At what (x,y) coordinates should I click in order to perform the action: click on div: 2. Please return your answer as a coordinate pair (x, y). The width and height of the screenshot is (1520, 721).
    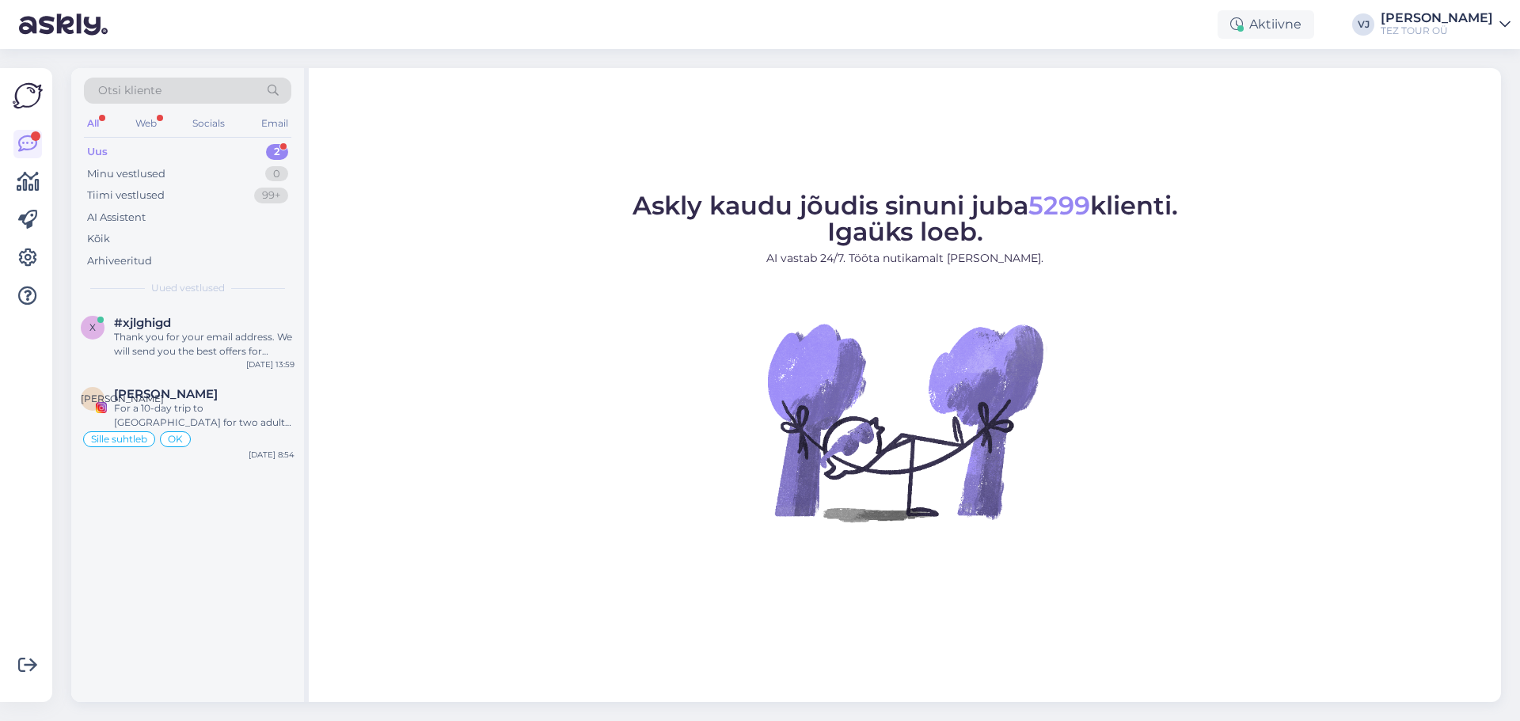
    Looking at the image, I should click on (277, 152).